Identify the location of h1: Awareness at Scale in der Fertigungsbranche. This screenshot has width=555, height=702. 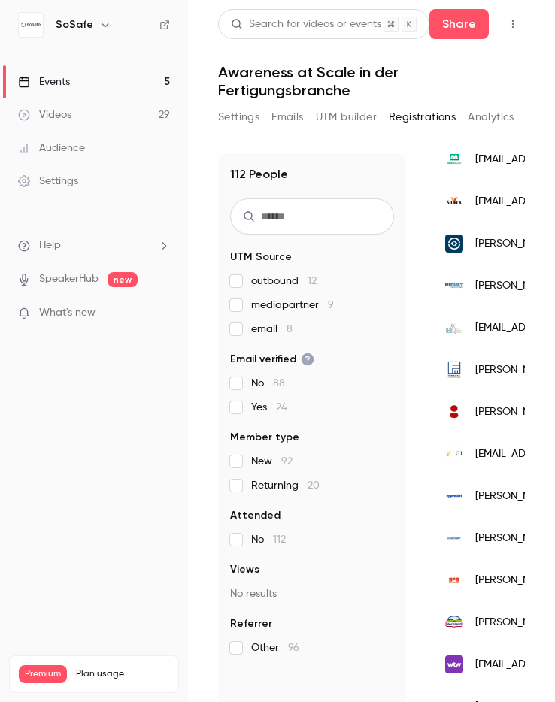
(371, 81).